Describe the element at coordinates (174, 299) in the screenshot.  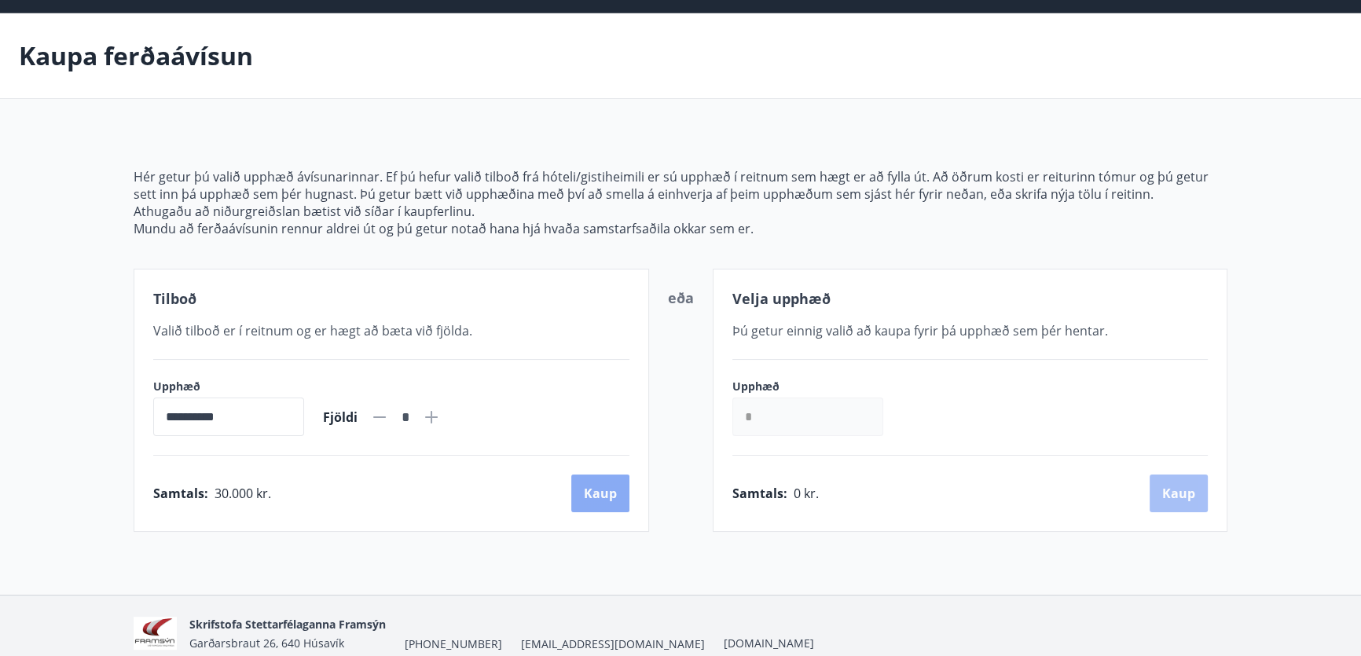
I see `span: Tilboð` at that location.